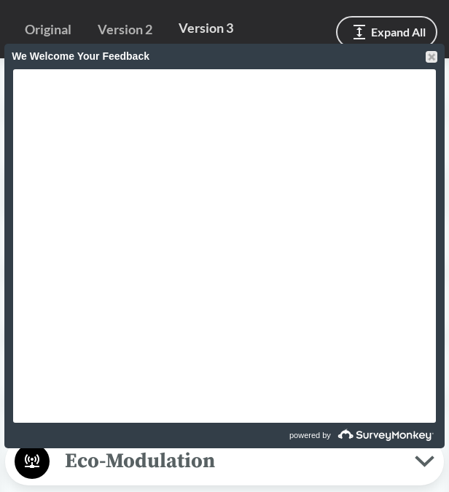  I want to click on a: Version 2, so click(125, 30).